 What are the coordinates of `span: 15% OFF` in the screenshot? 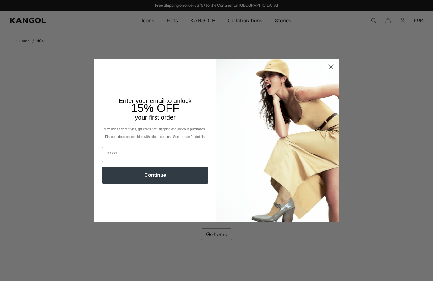 It's located at (155, 108).